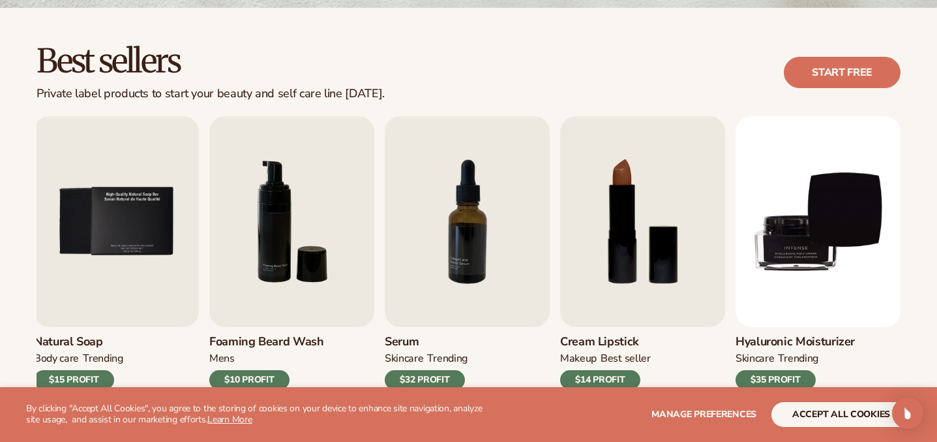  I want to click on a: 8 / 9, so click(643, 252).